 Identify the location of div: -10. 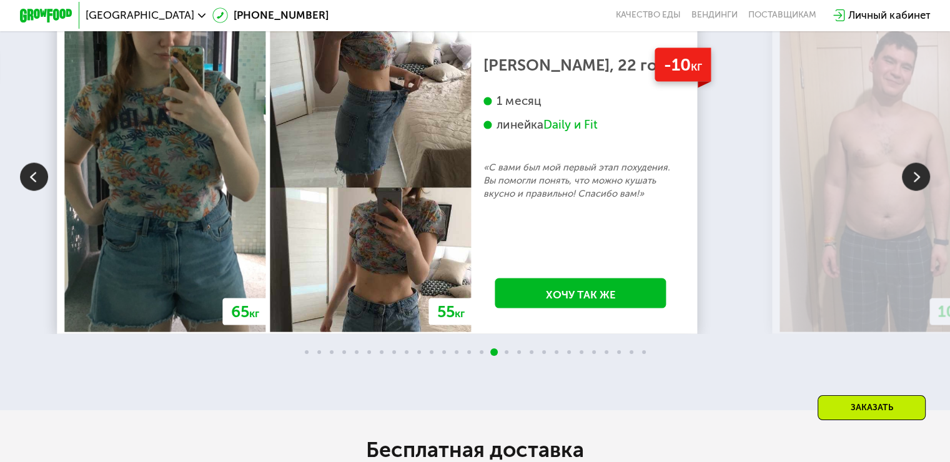
(683, 64).